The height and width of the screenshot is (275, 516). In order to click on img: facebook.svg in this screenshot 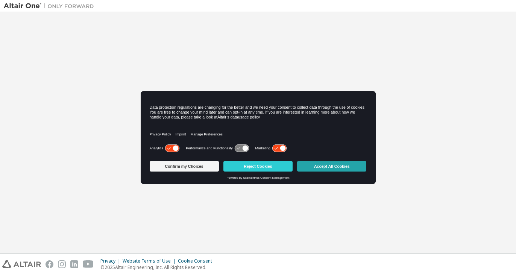, I will do `click(49, 264)`.